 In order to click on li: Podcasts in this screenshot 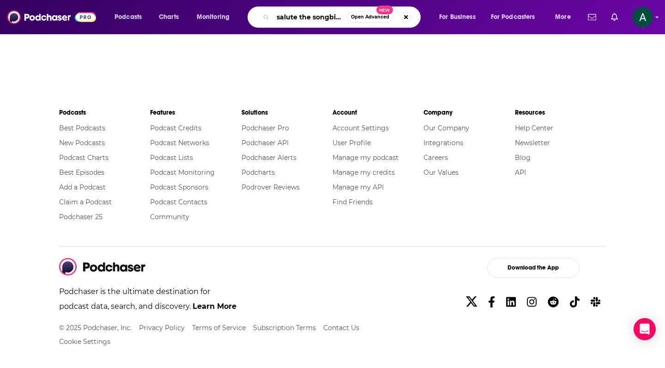, I will do `click(104, 112)`.